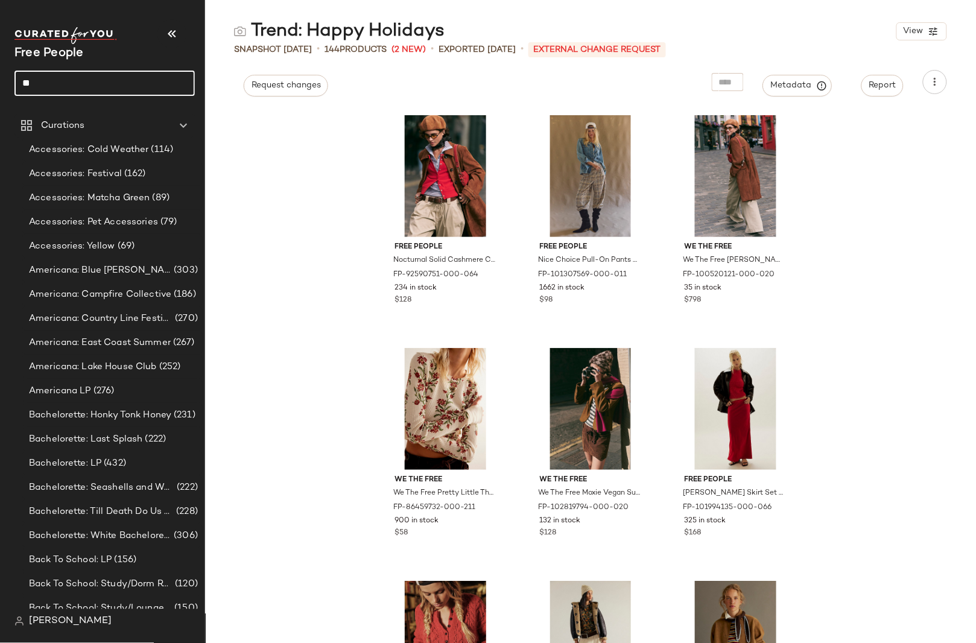 The image size is (976, 643). Describe the element at coordinates (286, 86) in the screenshot. I see `span: Request changes` at that location.